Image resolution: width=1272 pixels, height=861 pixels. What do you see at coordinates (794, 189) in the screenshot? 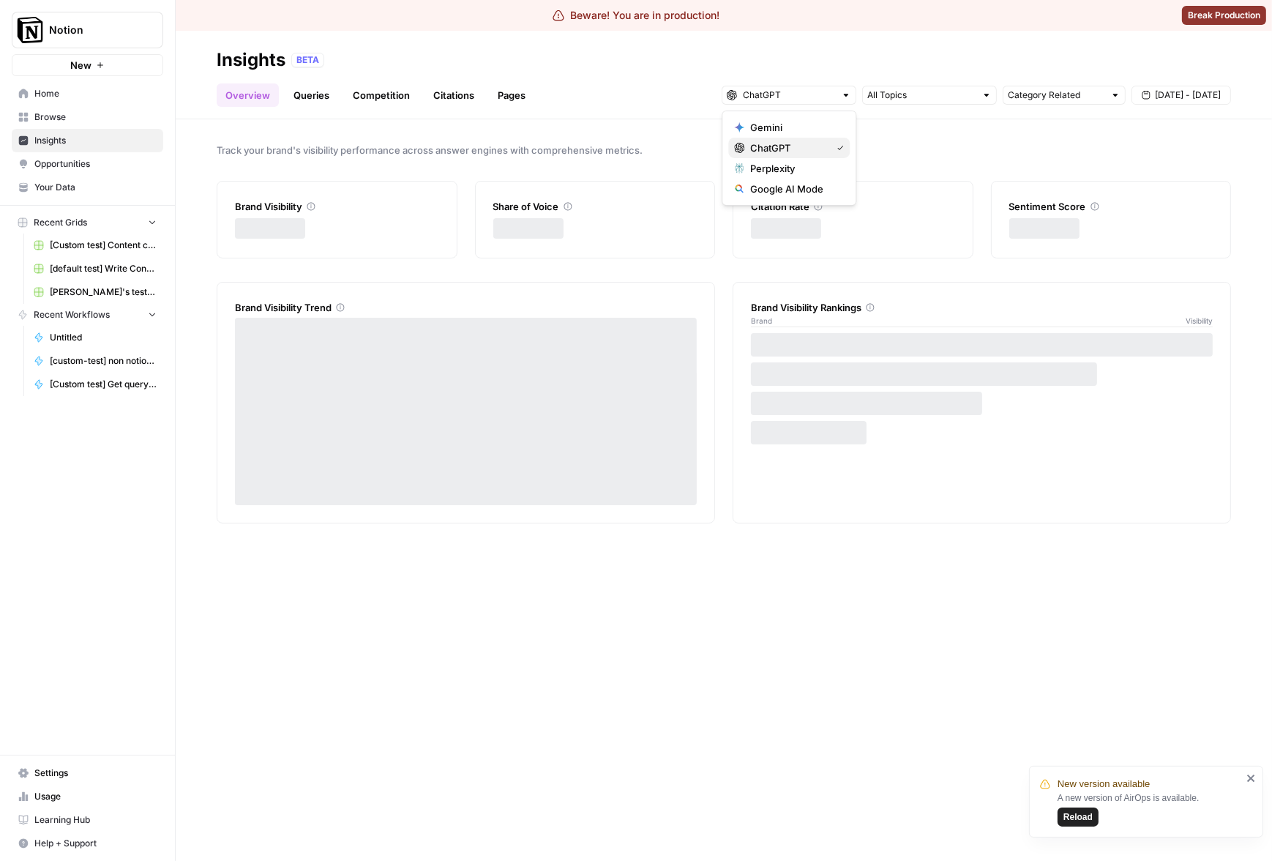
I see `span: Google AI Mode` at bounding box center [794, 189].